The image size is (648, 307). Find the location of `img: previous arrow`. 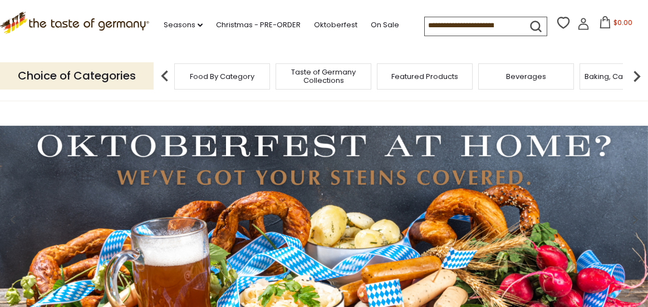

img: previous arrow is located at coordinates (165, 76).